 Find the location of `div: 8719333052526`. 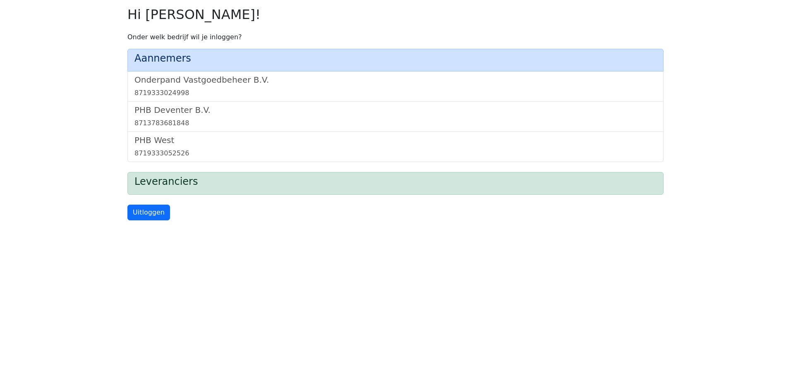

div: 8719333052526 is located at coordinates (396, 154).